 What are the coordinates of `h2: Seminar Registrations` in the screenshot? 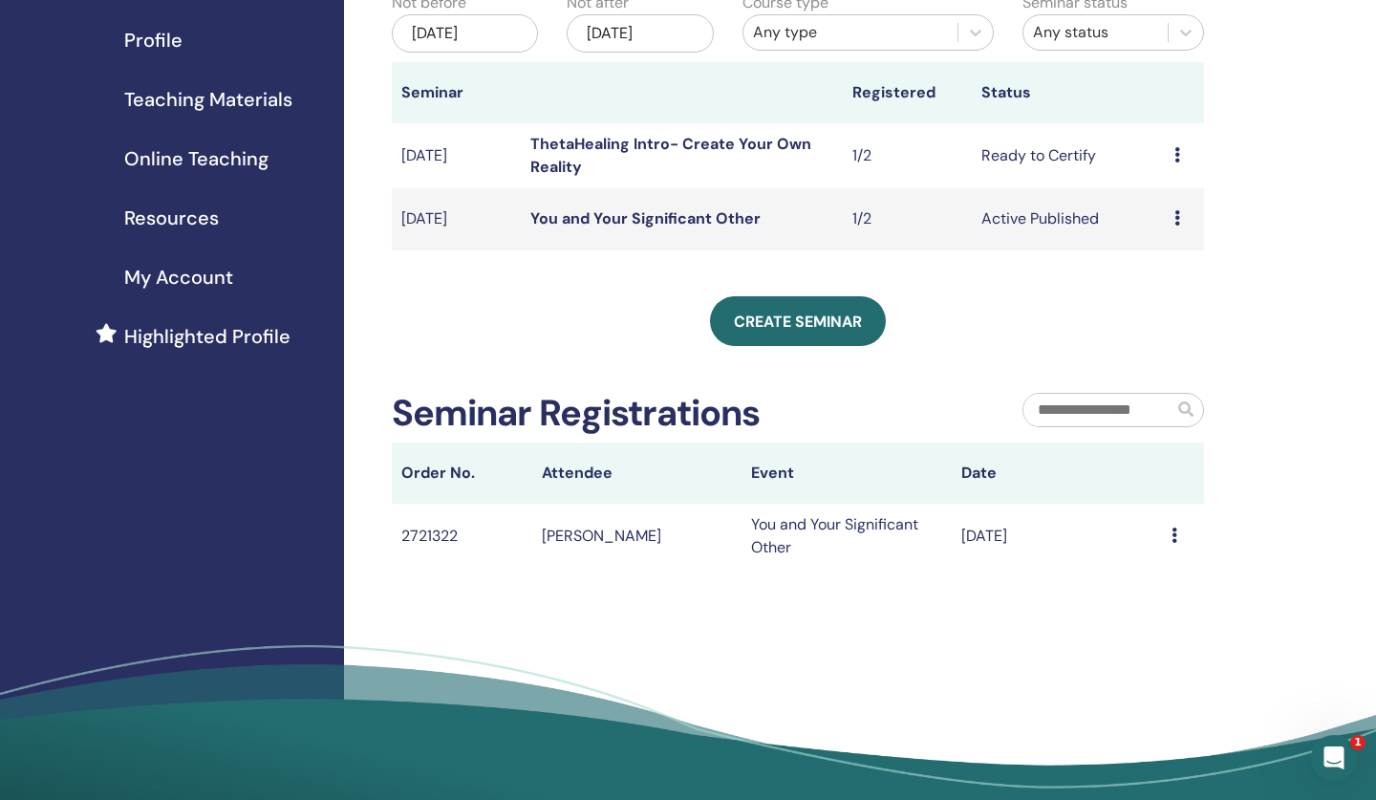 It's located at (575, 414).